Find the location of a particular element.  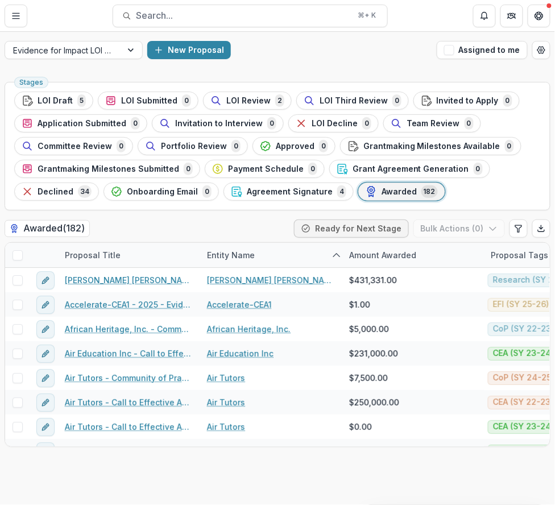

button: Search... is located at coordinates (250, 16).